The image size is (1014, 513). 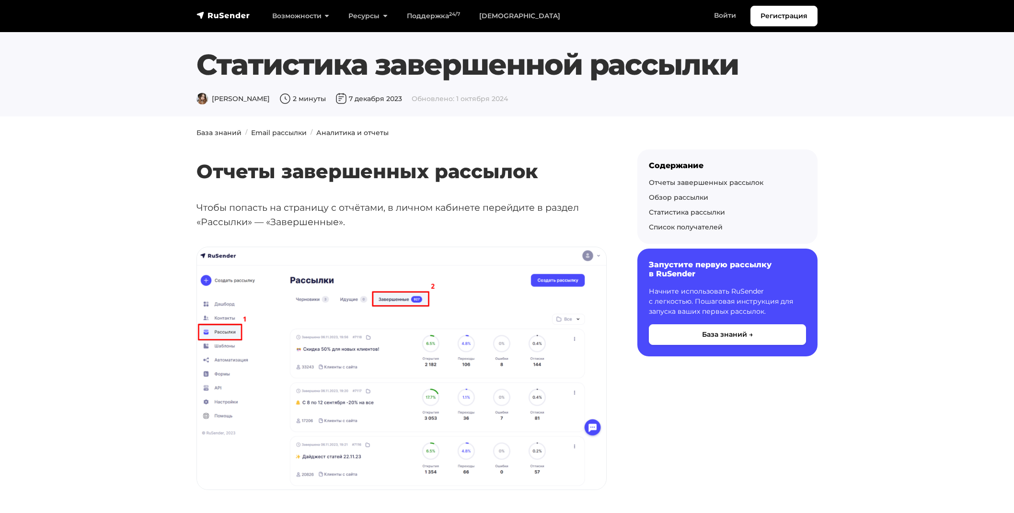 I want to click on a: Аналитика и отчеты, so click(x=352, y=133).